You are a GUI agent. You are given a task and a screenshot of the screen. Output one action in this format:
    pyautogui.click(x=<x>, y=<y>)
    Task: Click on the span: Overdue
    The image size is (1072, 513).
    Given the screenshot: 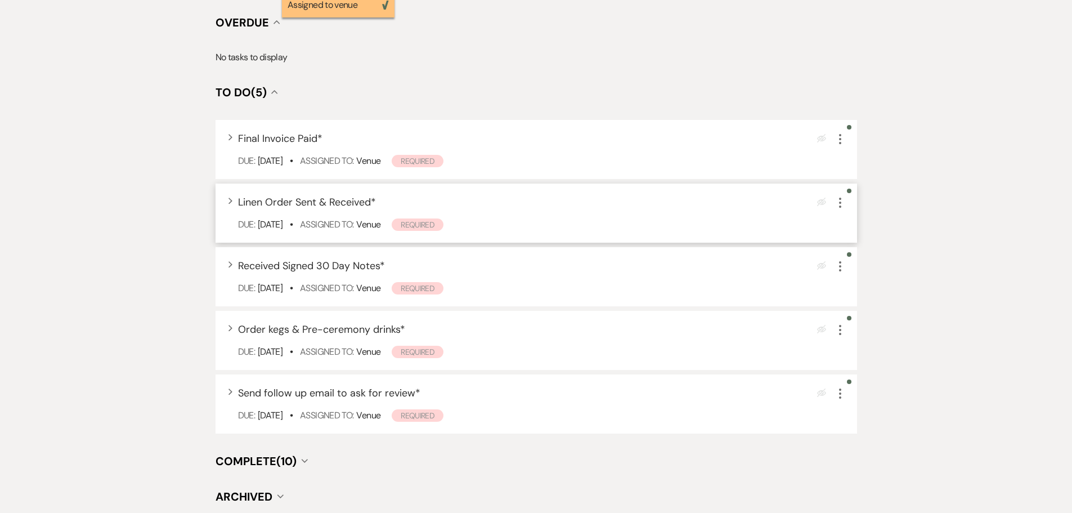 What is the action you would take?
    pyautogui.click(x=242, y=23)
    